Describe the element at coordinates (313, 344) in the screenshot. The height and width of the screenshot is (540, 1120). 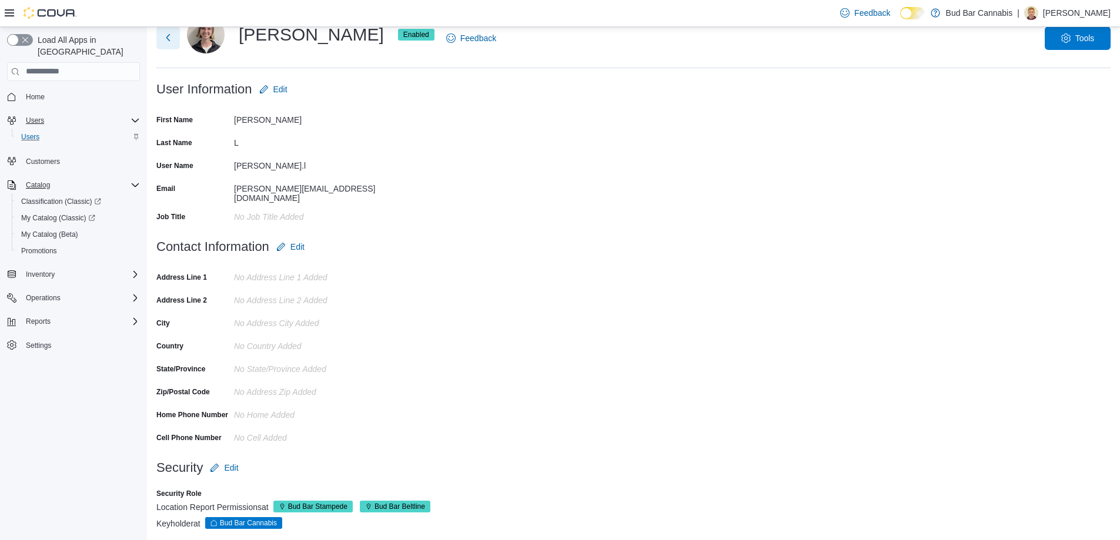
I see `div: No Country Added` at that location.